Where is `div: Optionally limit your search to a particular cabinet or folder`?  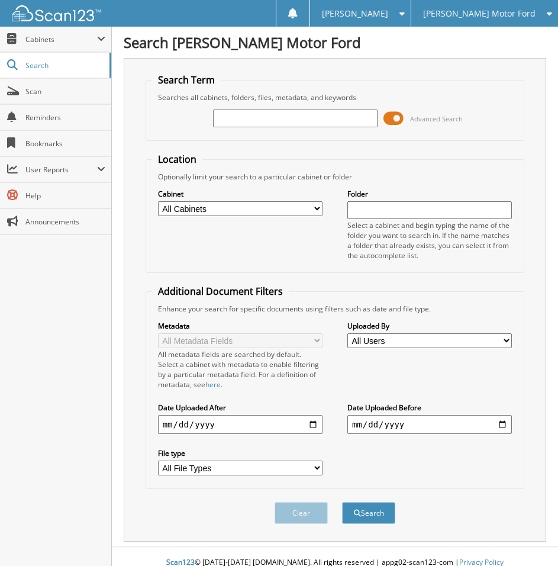
div: Optionally limit your search to a particular cabinet or folder is located at coordinates (335, 176).